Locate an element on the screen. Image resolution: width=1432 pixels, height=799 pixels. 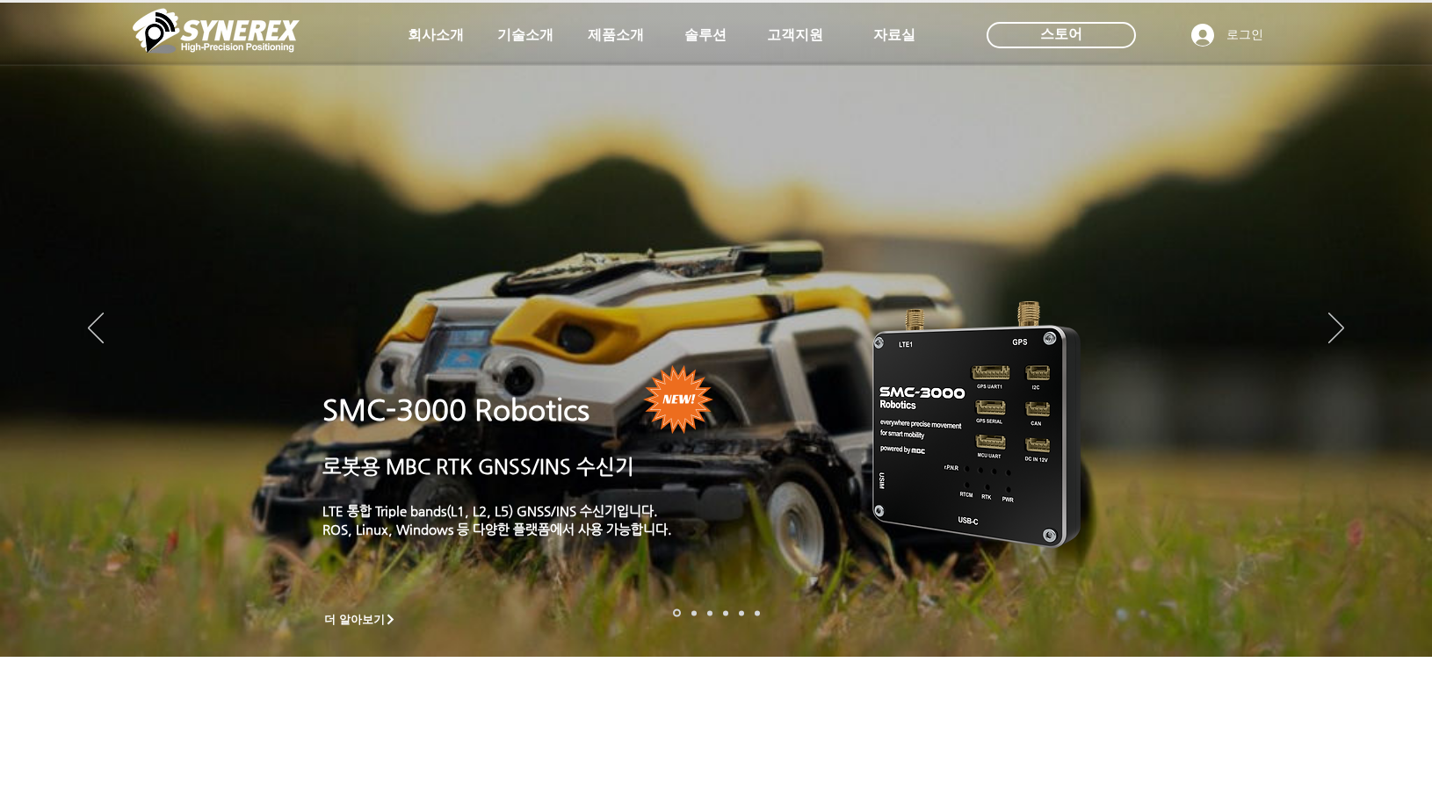
span: 제품소개 is located at coordinates (616, 35).